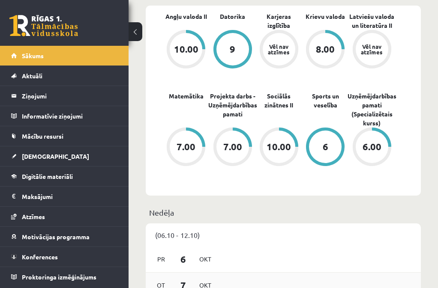 This screenshot has height=288, width=438. I want to click on span: Aktuāli, so click(32, 76).